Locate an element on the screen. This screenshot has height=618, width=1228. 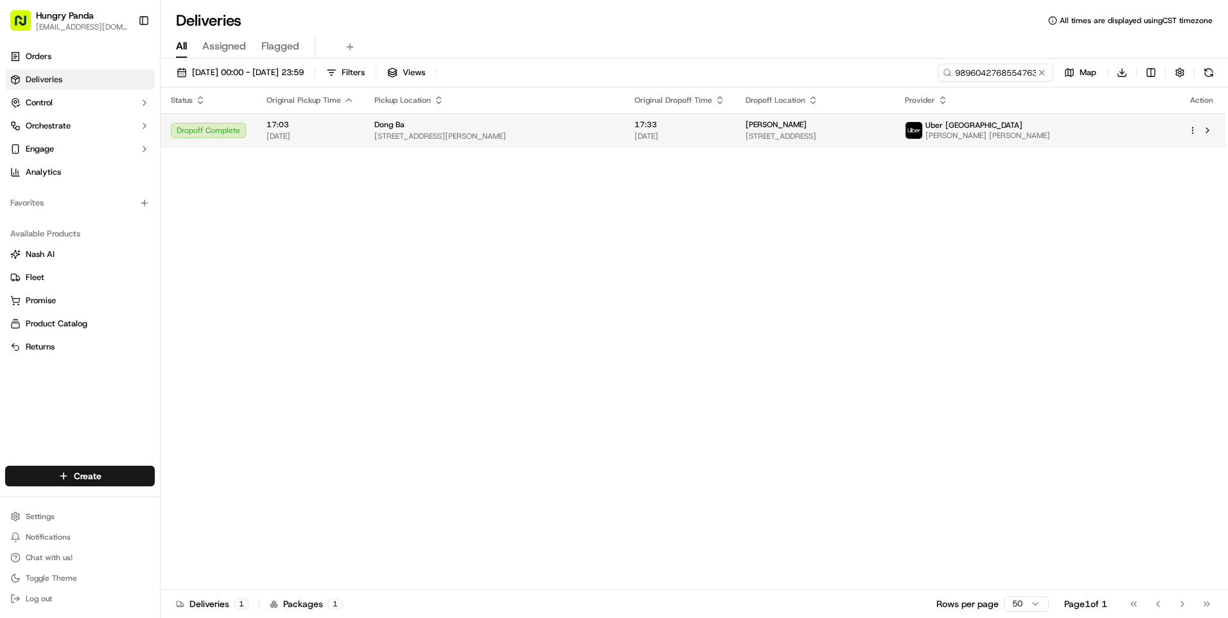
span: Toggle Theme is located at coordinates (51, 578).